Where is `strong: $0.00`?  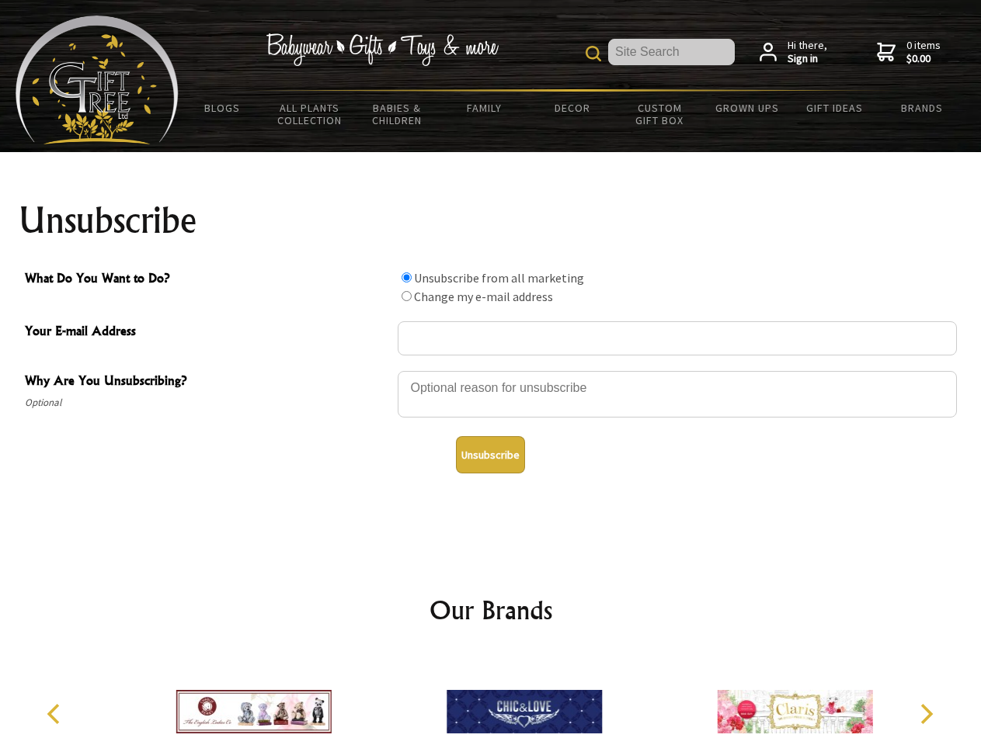
strong: $0.00 is located at coordinates (923, 59).